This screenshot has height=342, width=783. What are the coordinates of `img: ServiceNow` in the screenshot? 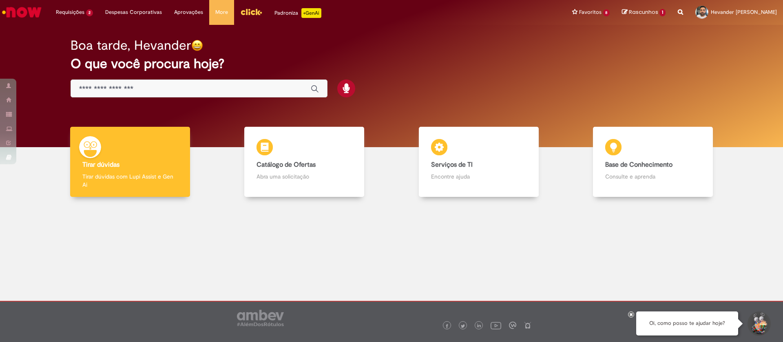 It's located at (22, 12).